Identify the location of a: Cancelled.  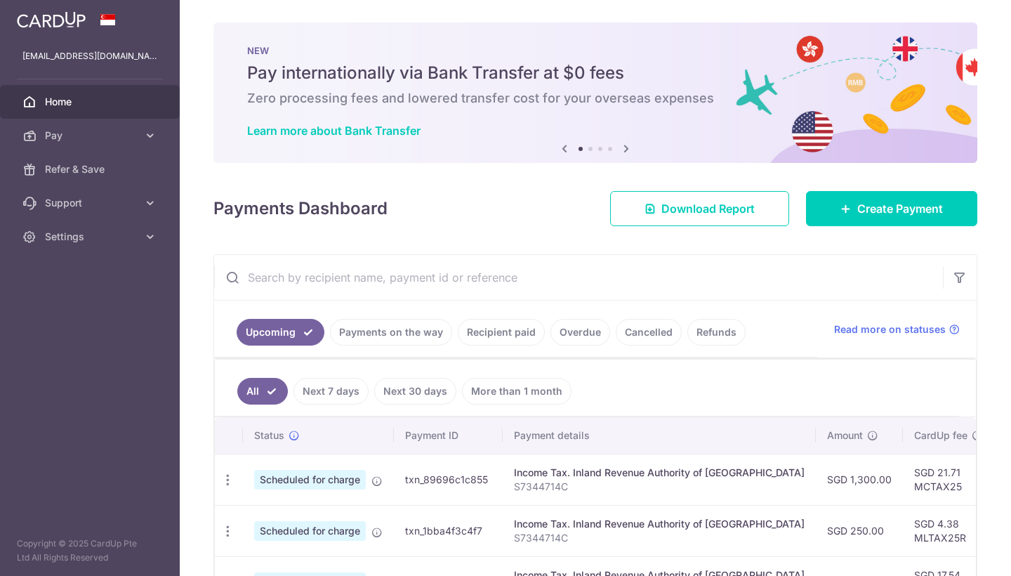
(649, 332).